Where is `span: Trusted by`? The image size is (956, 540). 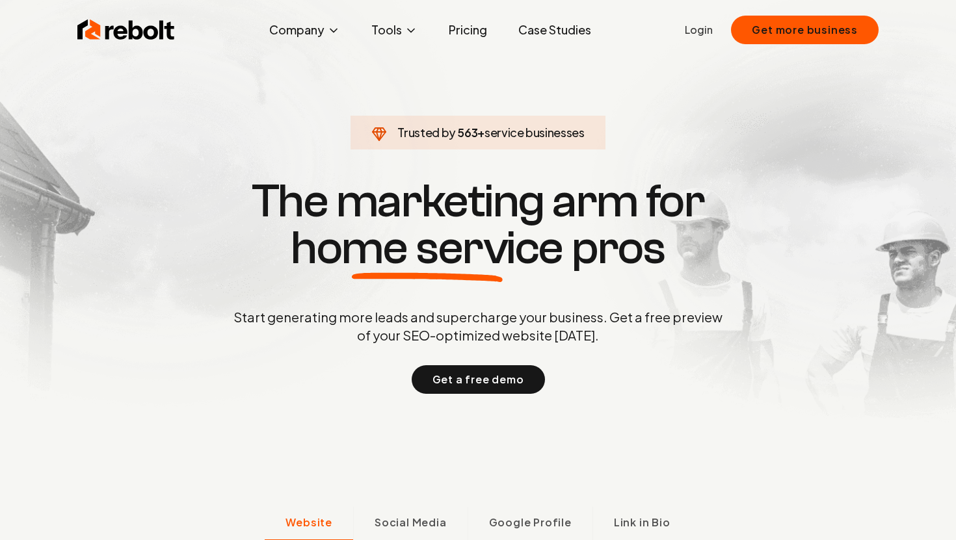 span: Trusted by is located at coordinates (426, 132).